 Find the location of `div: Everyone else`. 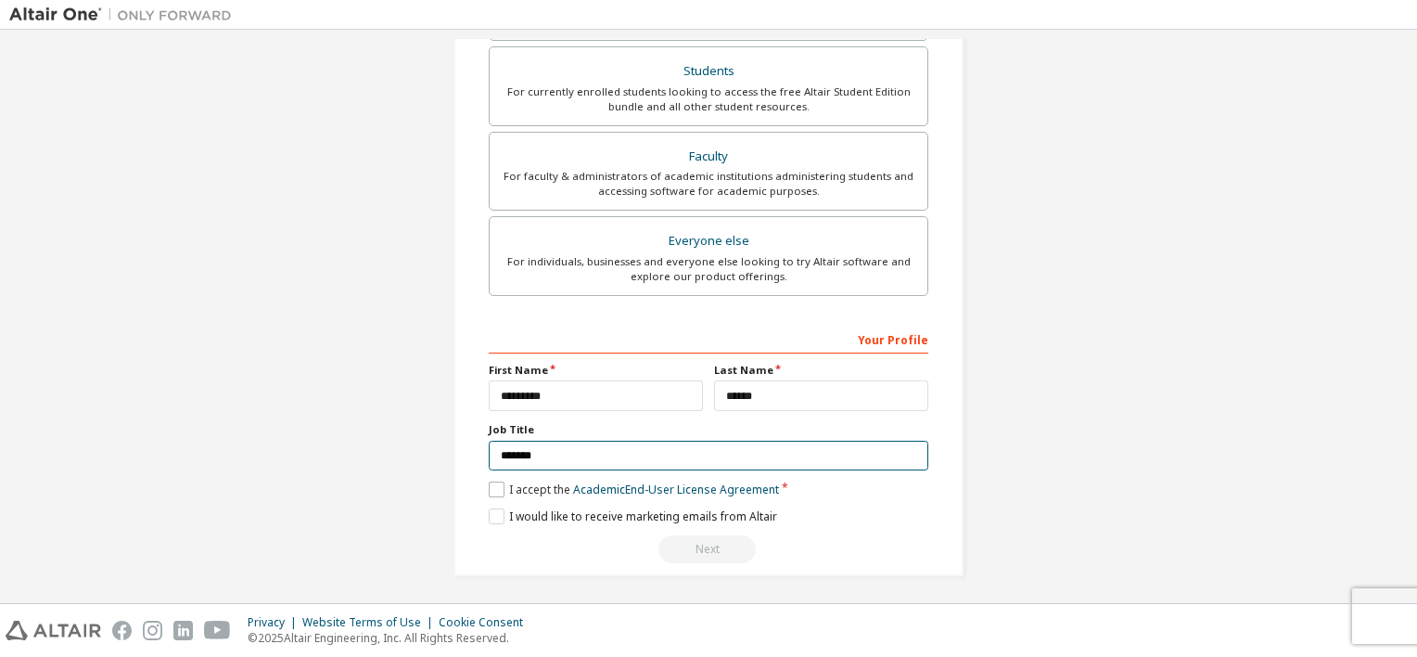

div: Everyone else is located at coordinates (708, 241).